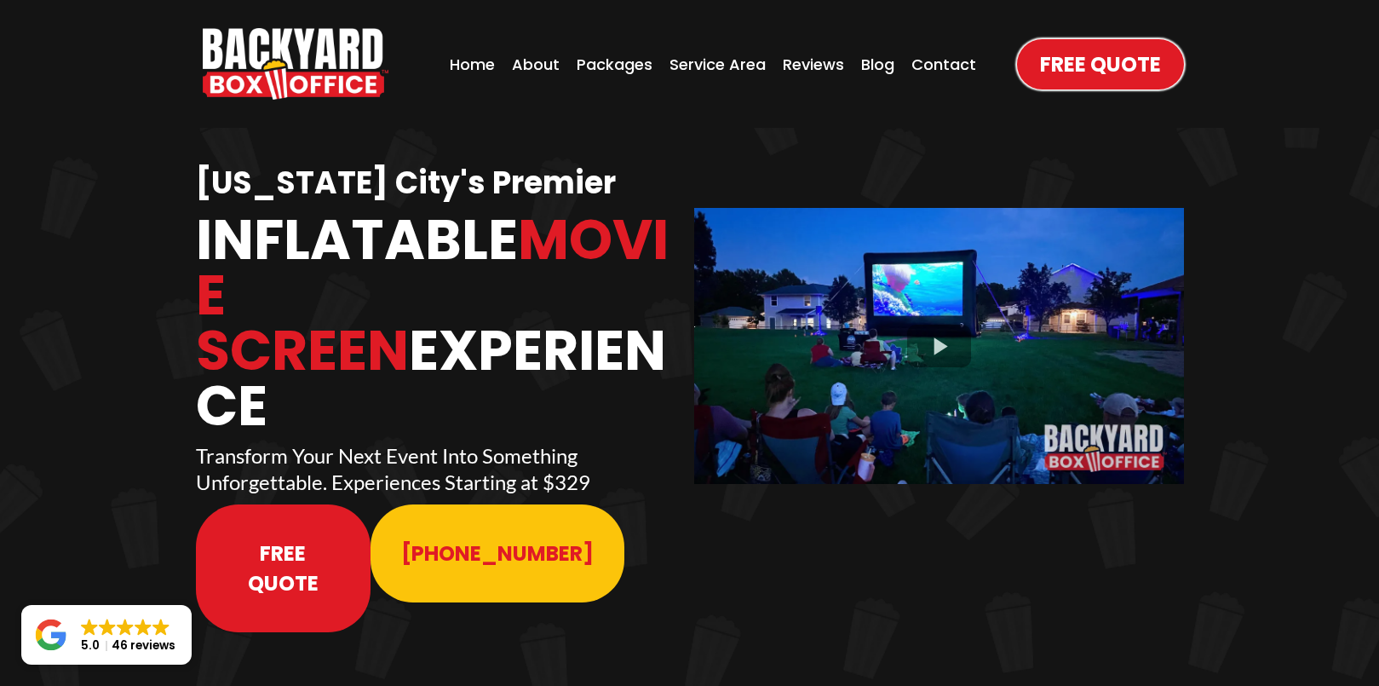  I want to click on a: Reviews, so click(814, 64).